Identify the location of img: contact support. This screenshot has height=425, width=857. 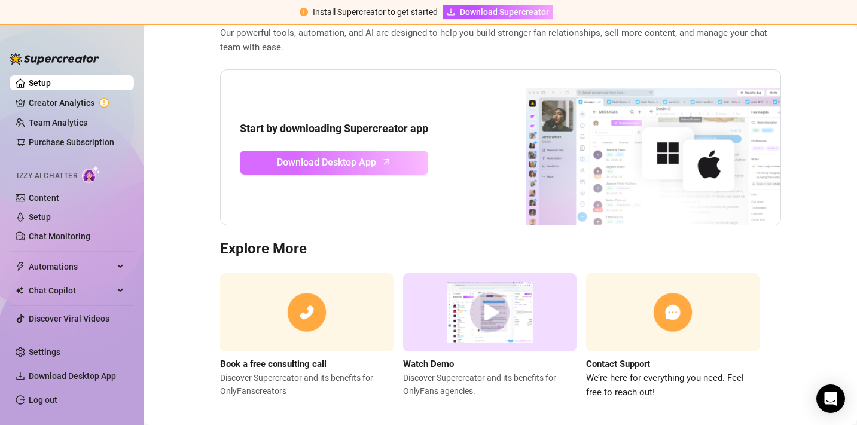
(673, 312).